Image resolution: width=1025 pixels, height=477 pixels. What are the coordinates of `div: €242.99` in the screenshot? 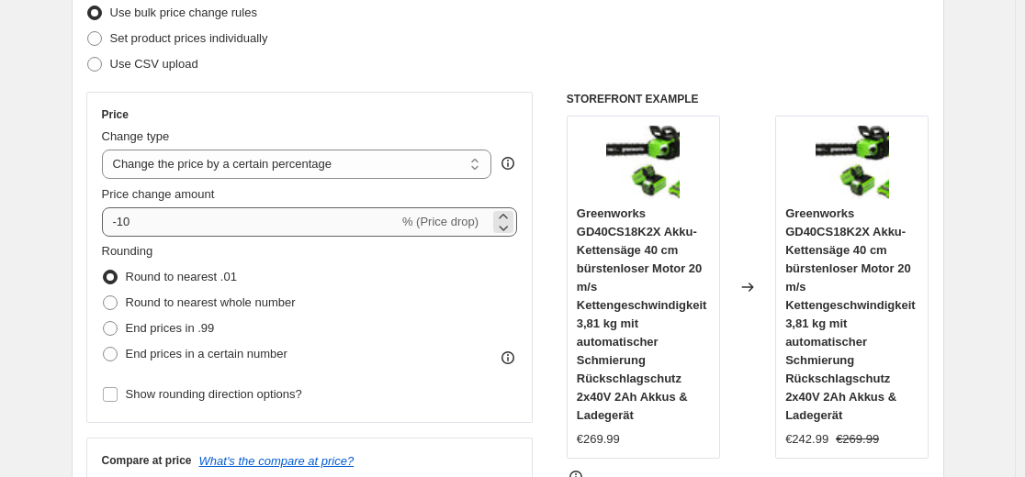 It's located at (806, 440).